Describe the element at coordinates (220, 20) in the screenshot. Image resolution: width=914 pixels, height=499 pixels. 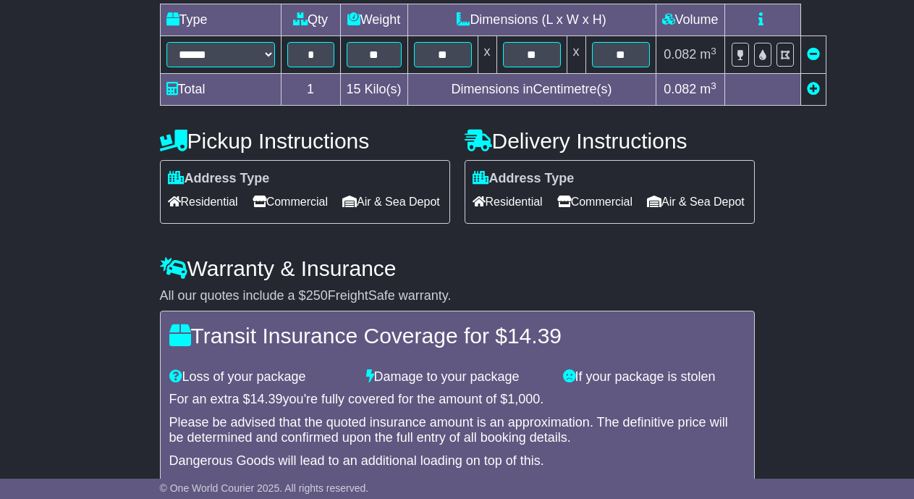
I see `td: Type` at that location.